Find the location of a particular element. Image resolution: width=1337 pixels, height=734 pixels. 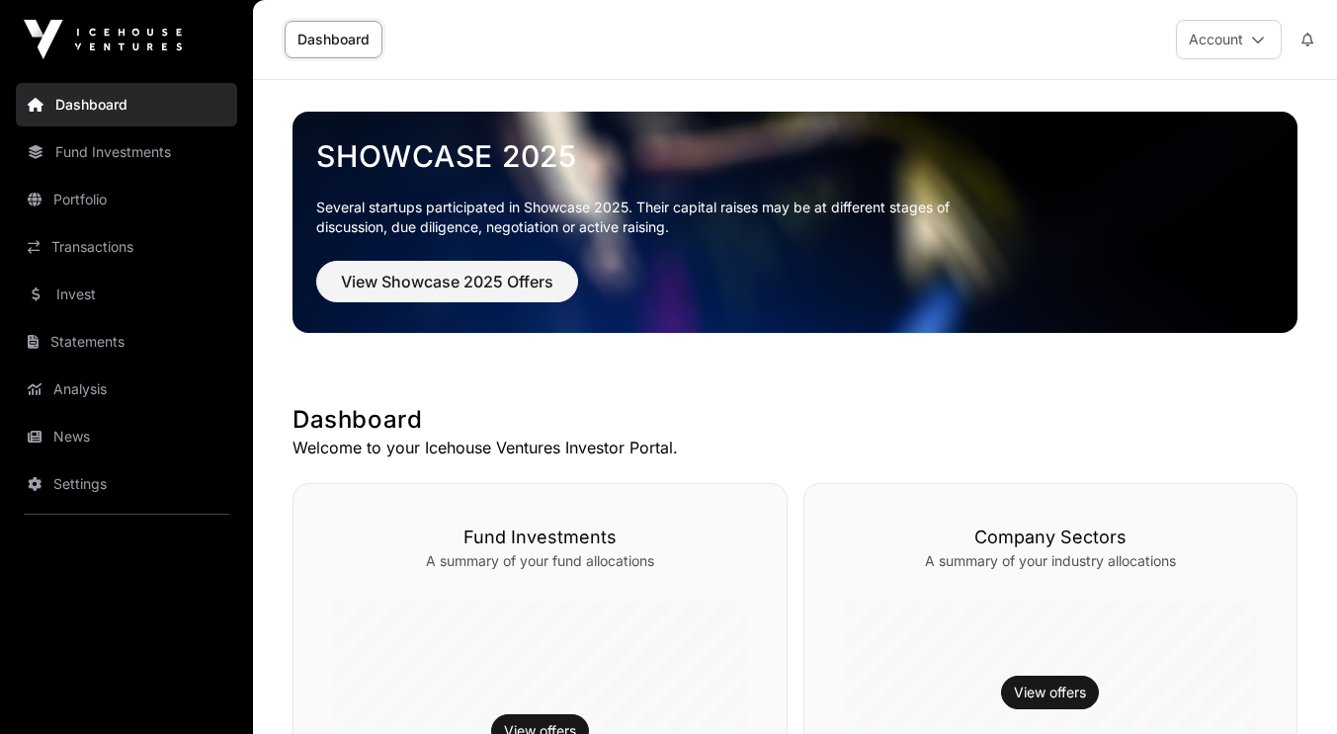

h1: Dashboard is located at coordinates (794, 420).